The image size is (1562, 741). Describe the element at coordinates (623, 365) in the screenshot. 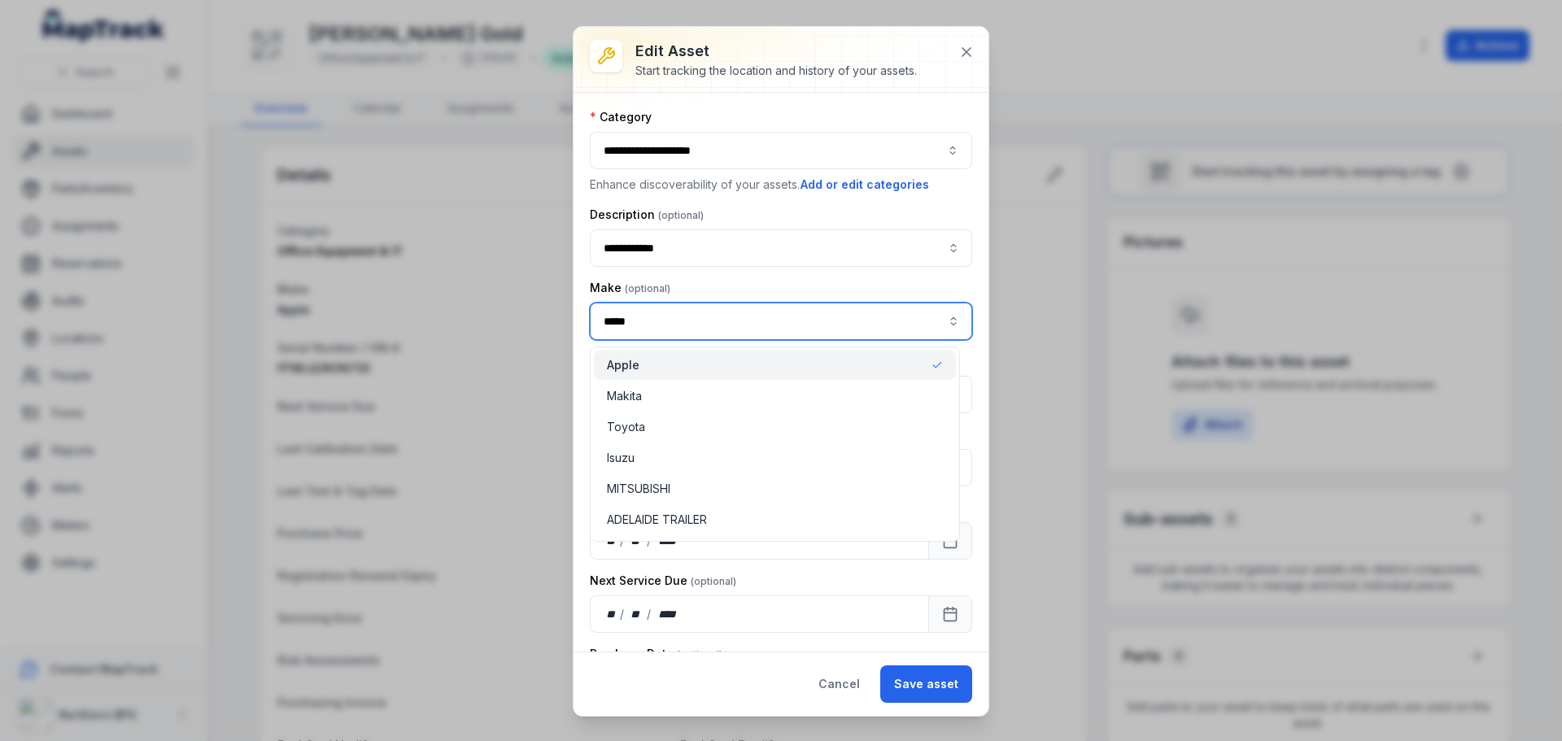

I see `span: Apple` at that location.